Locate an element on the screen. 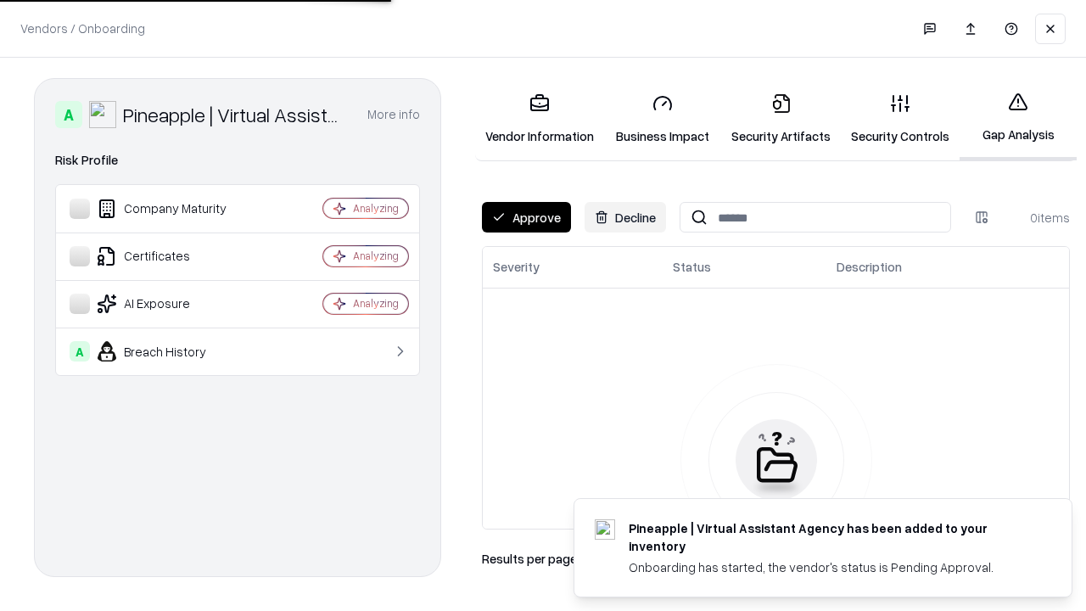 The width and height of the screenshot is (1086, 611). a: Security Artifacts is located at coordinates (780, 119).